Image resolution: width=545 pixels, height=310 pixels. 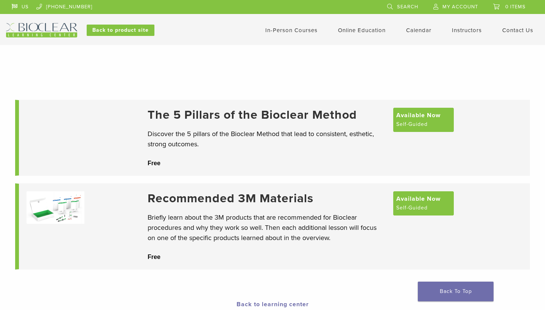 What do you see at coordinates (408, 7) in the screenshot?
I see `span: Search` at bounding box center [408, 7].